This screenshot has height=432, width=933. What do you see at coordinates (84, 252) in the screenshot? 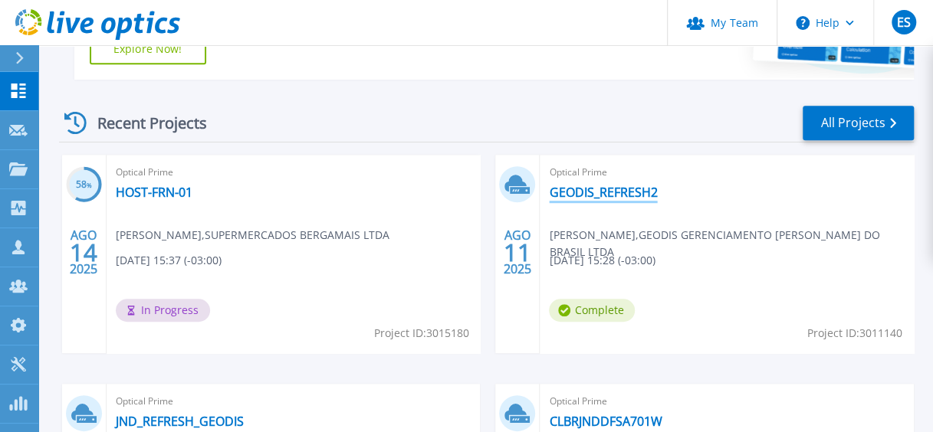
I see `span: 14` at bounding box center [84, 252].